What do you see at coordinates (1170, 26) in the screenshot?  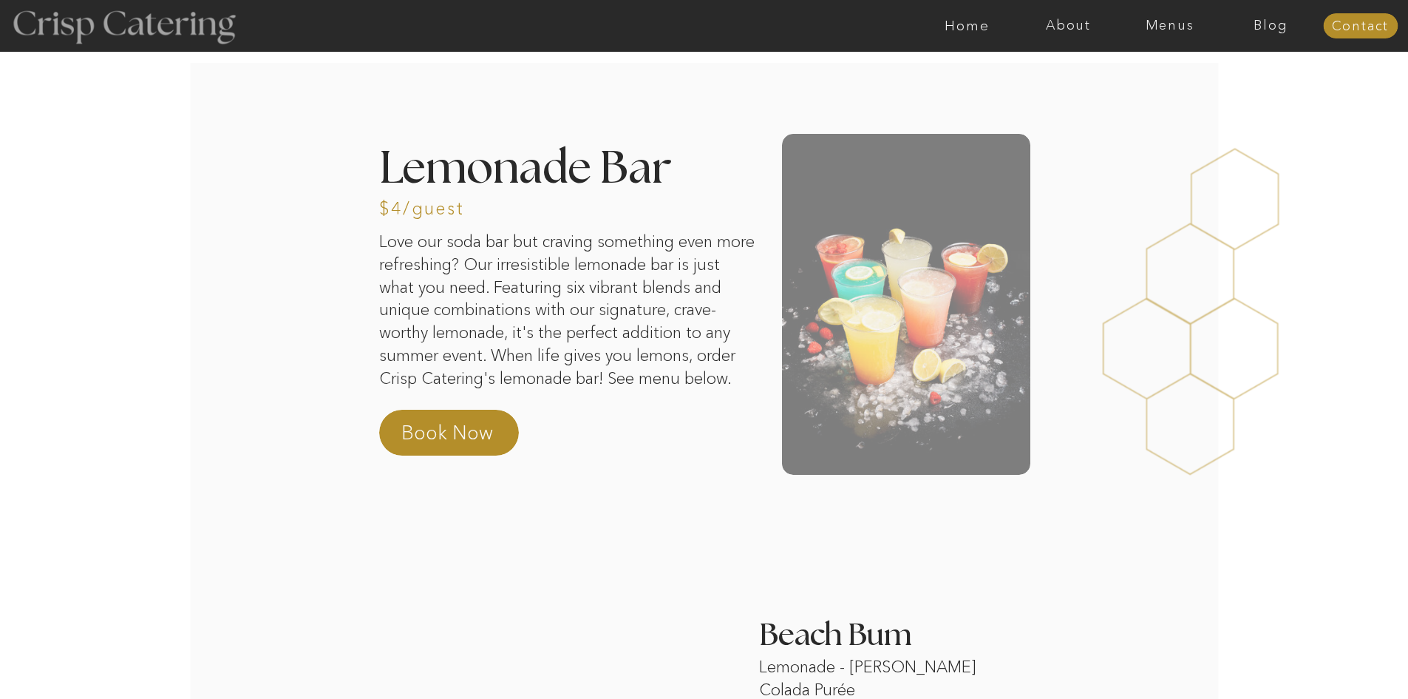 I see `a: Menus` at bounding box center [1170, 26].